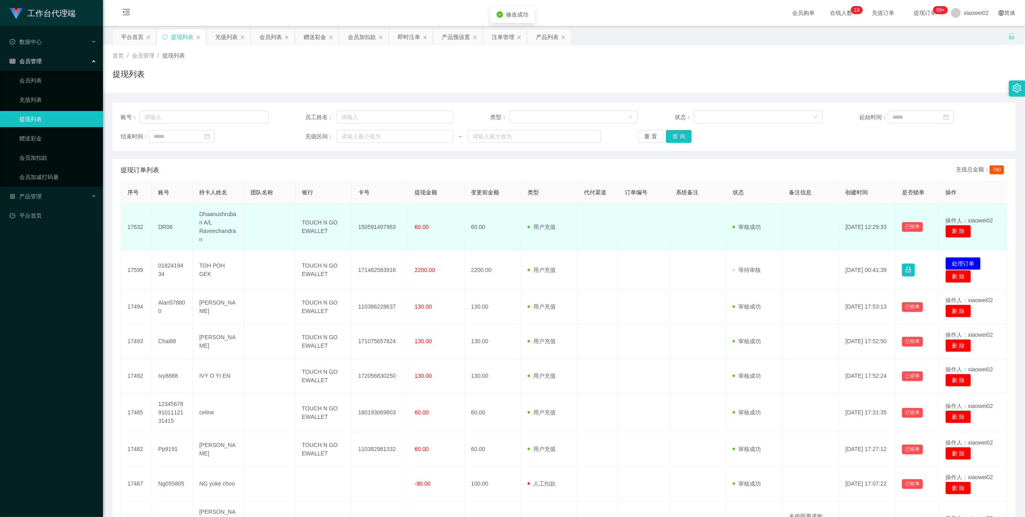  Describe the element at coordinates (503, 37) in the screenshot. I see `div: 注单管理` at that location.